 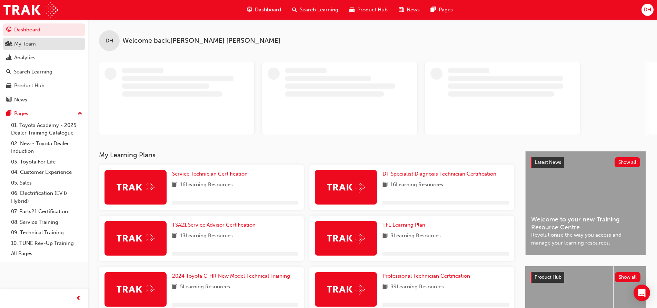 I want to click on div: Open Intercom Messenger, so click(x=642, y=293).